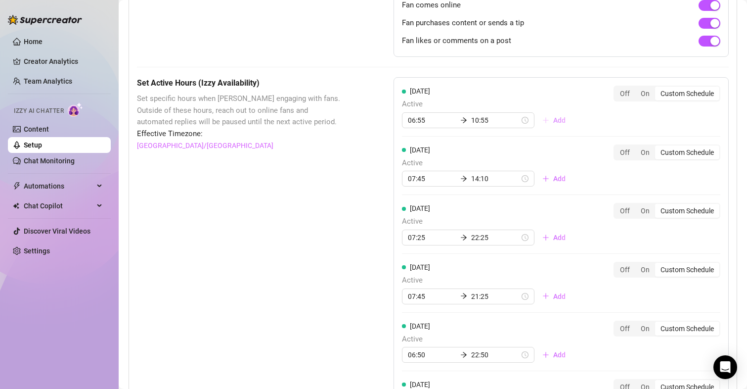  What do you see at coordinates (36, 129) in the screenshot?
I see `a: Content` at bounding box center [36, 129].